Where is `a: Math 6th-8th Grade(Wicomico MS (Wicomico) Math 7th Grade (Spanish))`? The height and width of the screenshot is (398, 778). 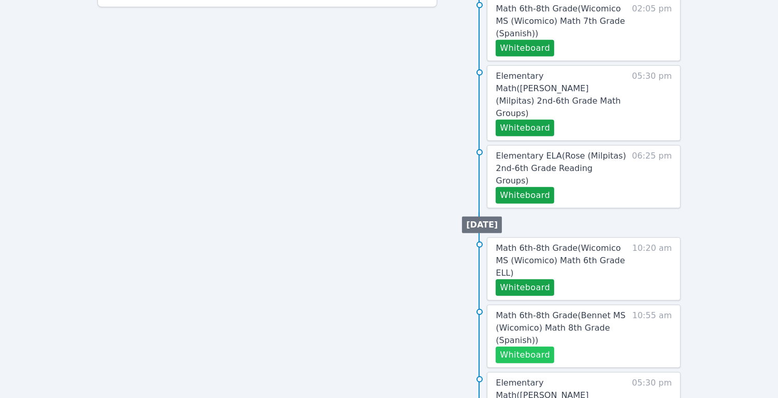
a: Math 6th-8th Grade(Wicomico MS (Wicomico) Math 7th Grade (Spanish)) is located at coordinates (561, 21).